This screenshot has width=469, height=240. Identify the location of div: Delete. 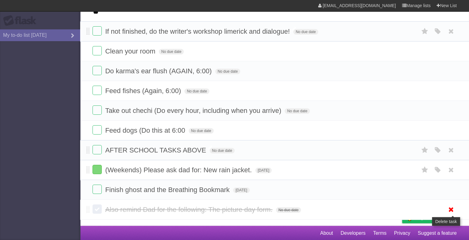
(235, 34).